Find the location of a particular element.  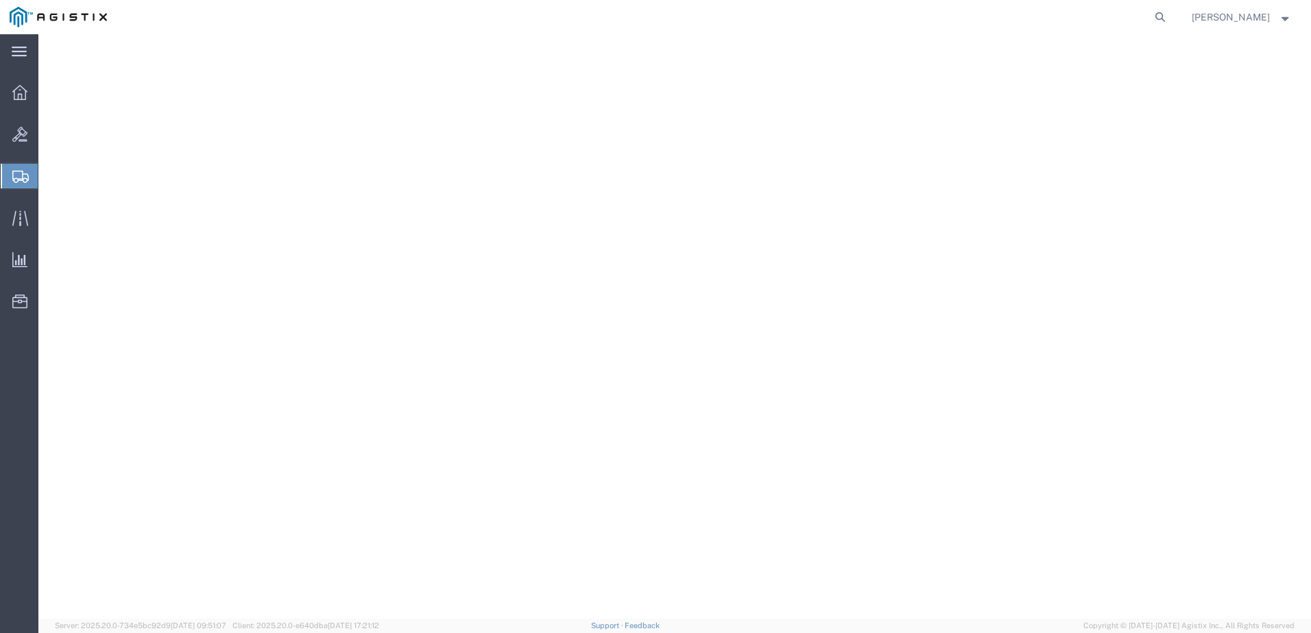

span: Dylan Jewell is located at coordinates (1230, 17).